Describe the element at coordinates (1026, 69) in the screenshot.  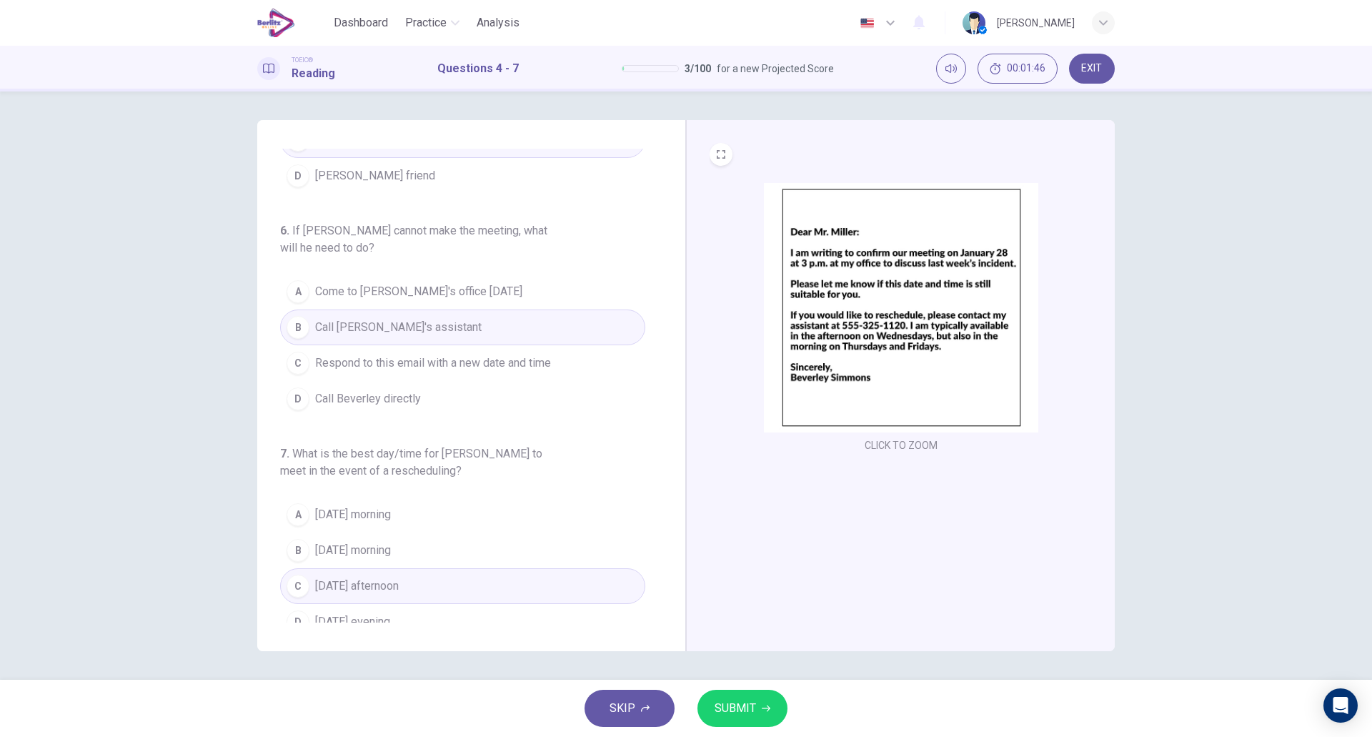
I see `span: 00:01:46` at that location.